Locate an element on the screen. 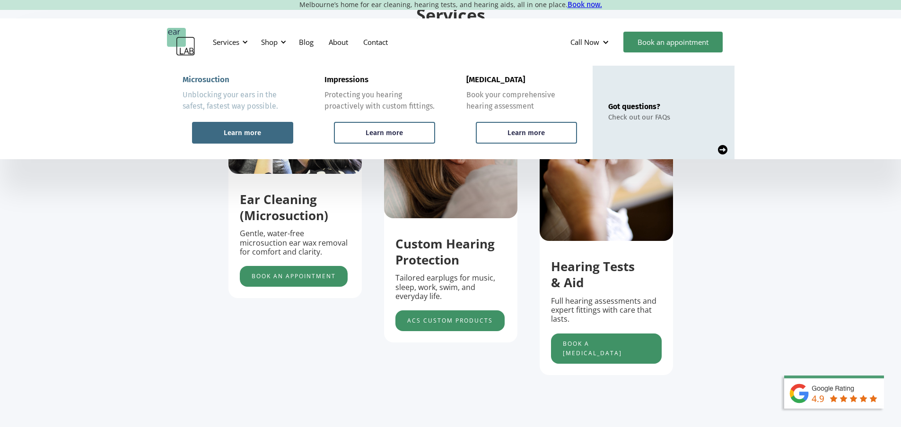 The height and width of the screenshot is (427, 901). div: Protecting you hearing proactively with custom fittings. is located at coordinates (380, 101).